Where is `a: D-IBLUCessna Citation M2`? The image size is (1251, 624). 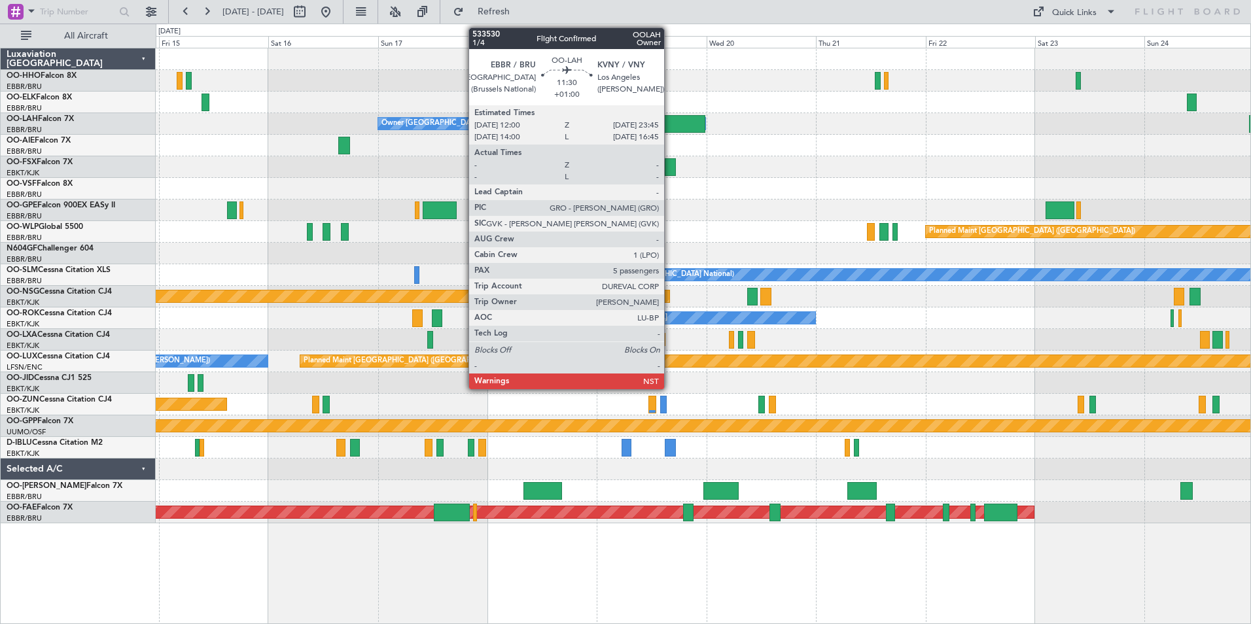
a: D-IBLUCessna Citation M2 is located at coordinates (54, 443).